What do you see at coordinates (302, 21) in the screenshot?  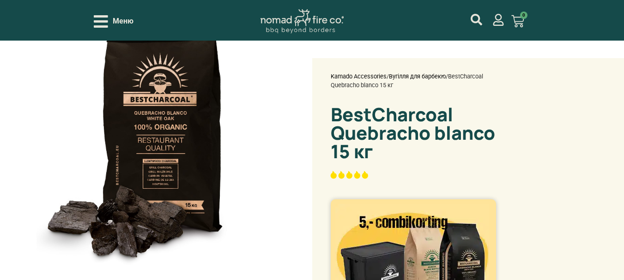 I see `img: Логотип кочівника` at bounding box center [302, 21].